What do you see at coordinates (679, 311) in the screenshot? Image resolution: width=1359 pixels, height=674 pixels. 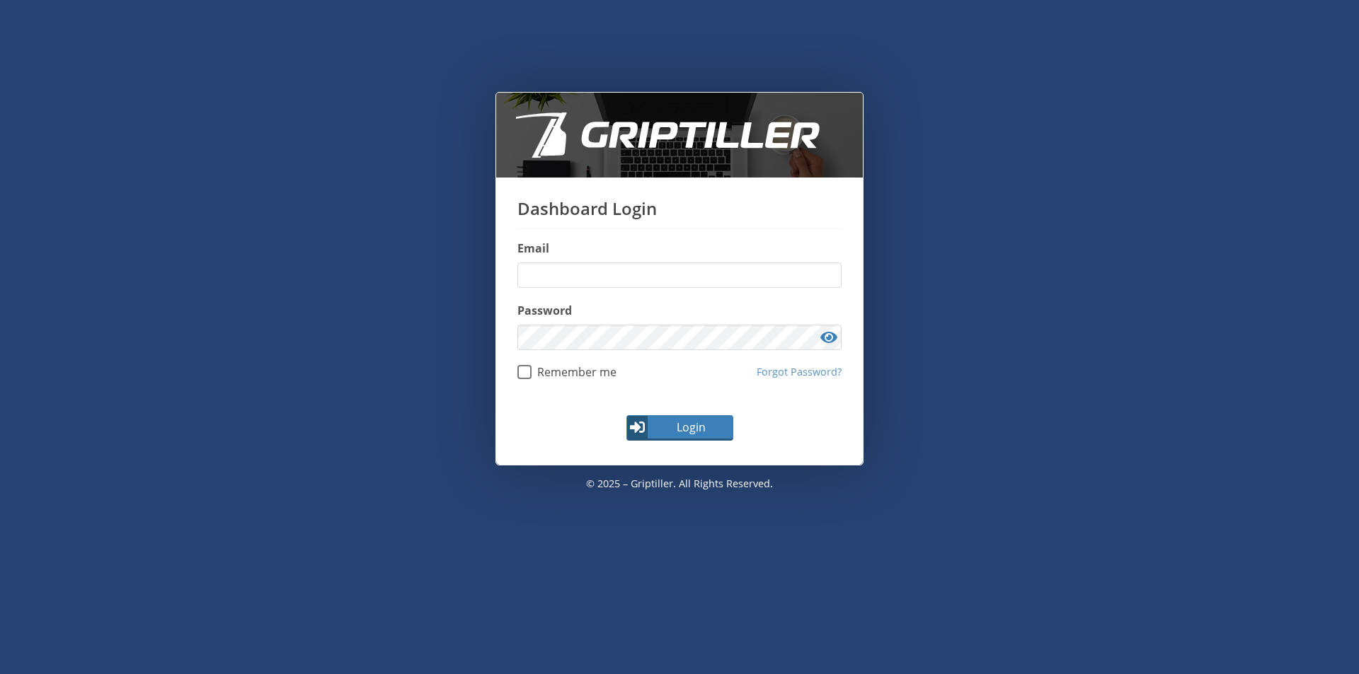 I see `label: Password` at bounding box center [679, 311].